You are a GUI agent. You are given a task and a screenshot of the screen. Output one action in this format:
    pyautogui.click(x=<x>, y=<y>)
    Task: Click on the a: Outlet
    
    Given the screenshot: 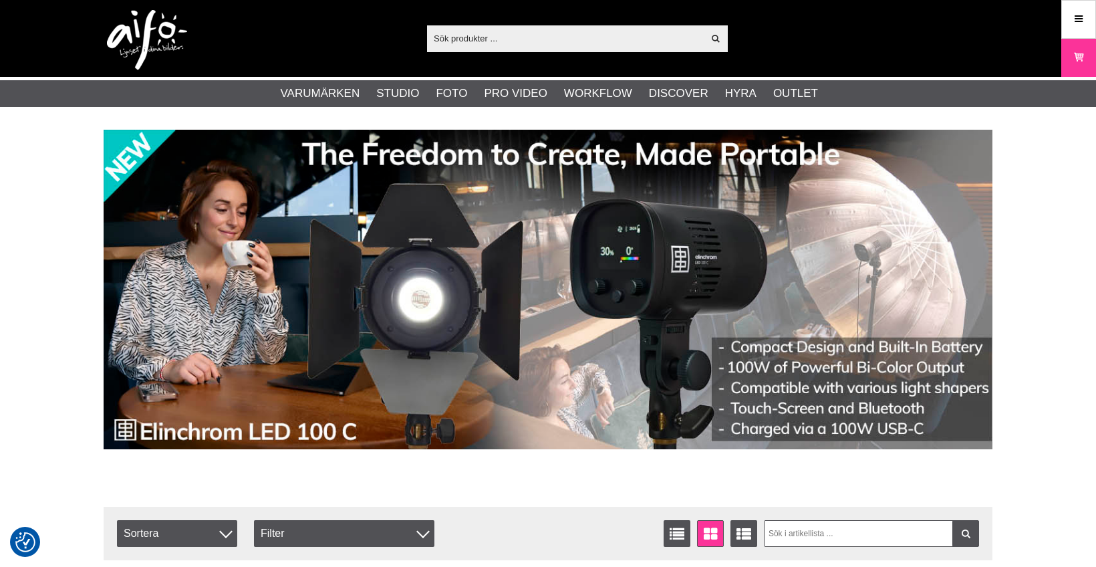 What is the action you would take?
    pyautogui.click(x=796, y=94)
    